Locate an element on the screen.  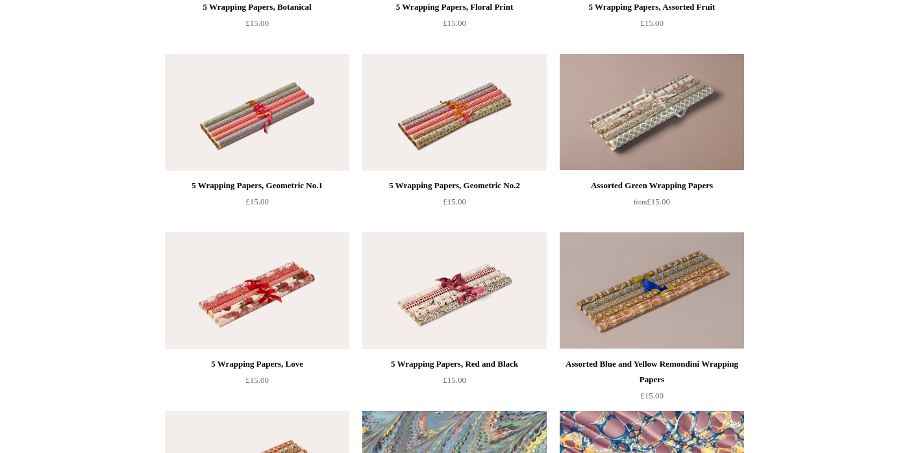
img: Assorted Blue and Yellow Remondini Wrapping Papers is located at coordinates (652, 291).